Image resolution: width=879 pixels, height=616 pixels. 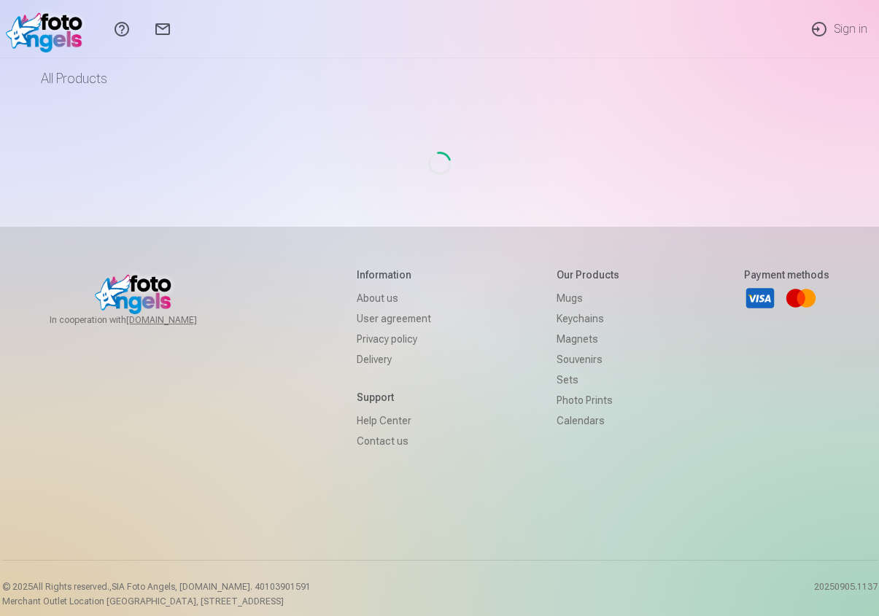 What do you see at coordinates (588, 339) in the screenshot?
I see `a: Magnets` at bounding box center [588, 339].